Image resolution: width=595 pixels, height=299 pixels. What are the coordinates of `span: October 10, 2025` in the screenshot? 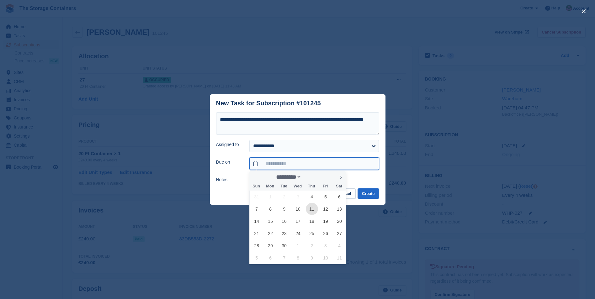 It's located at (326, 258).